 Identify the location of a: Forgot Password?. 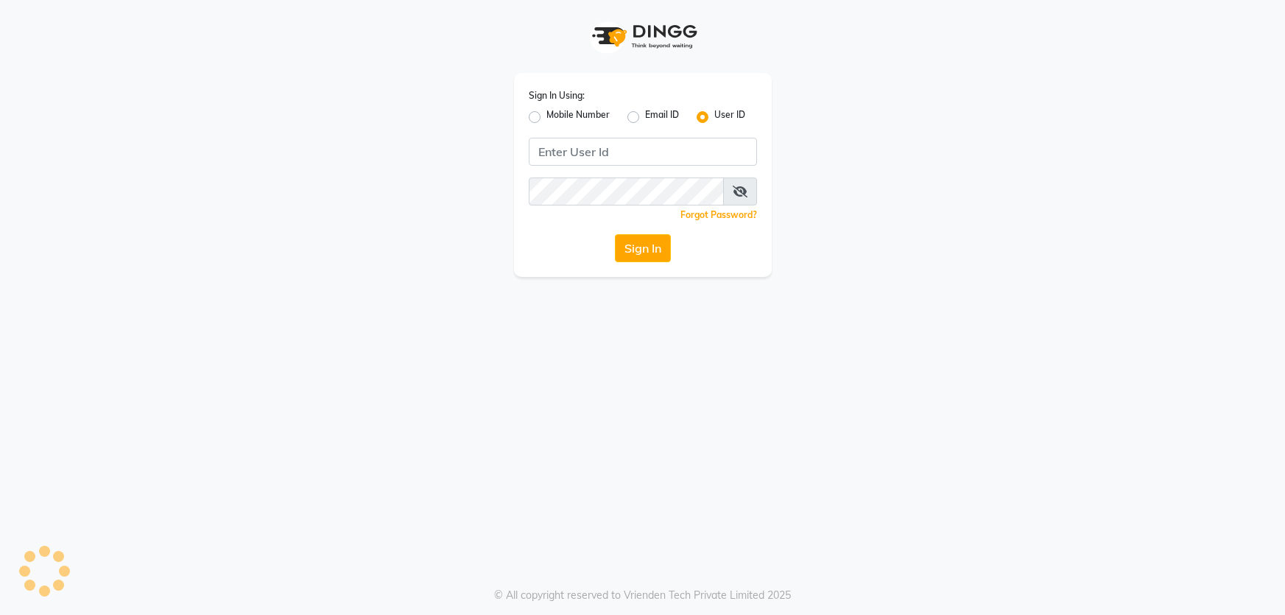
(719, 214).